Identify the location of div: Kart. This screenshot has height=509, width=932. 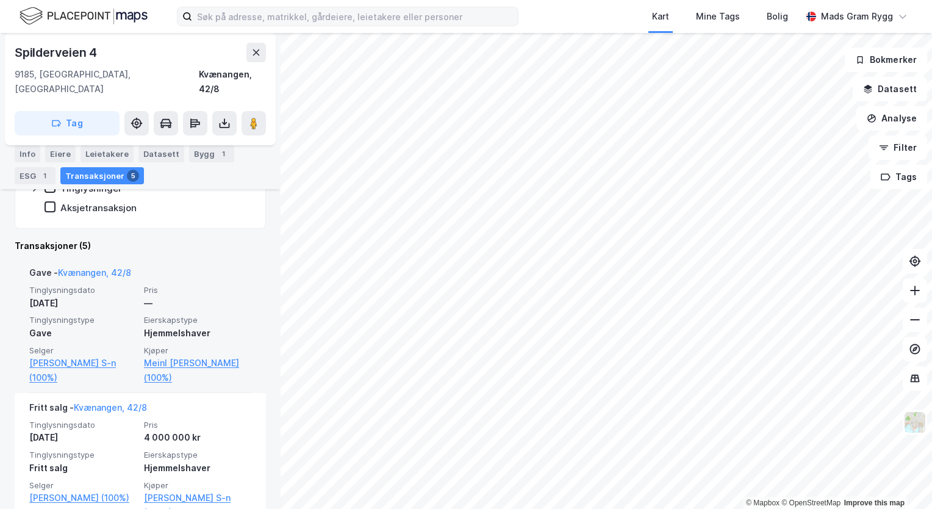
(661, 16).